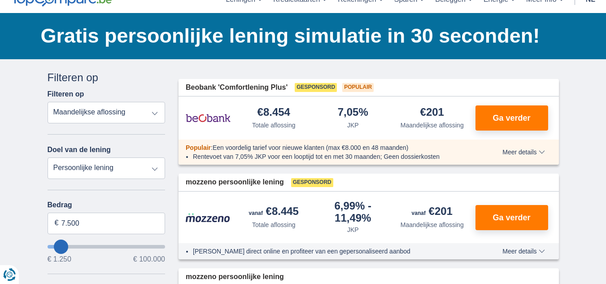 Image resolution: width=606 pixels, height=284 pixels. I want to click on span: Een voordelig tarief voor nieuwe klanten (max €8.000 en 48 maanden), so click(310, 148).